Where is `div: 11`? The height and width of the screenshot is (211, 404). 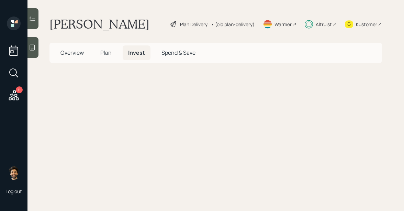 div: 11 is located at coordinates (19, 90).